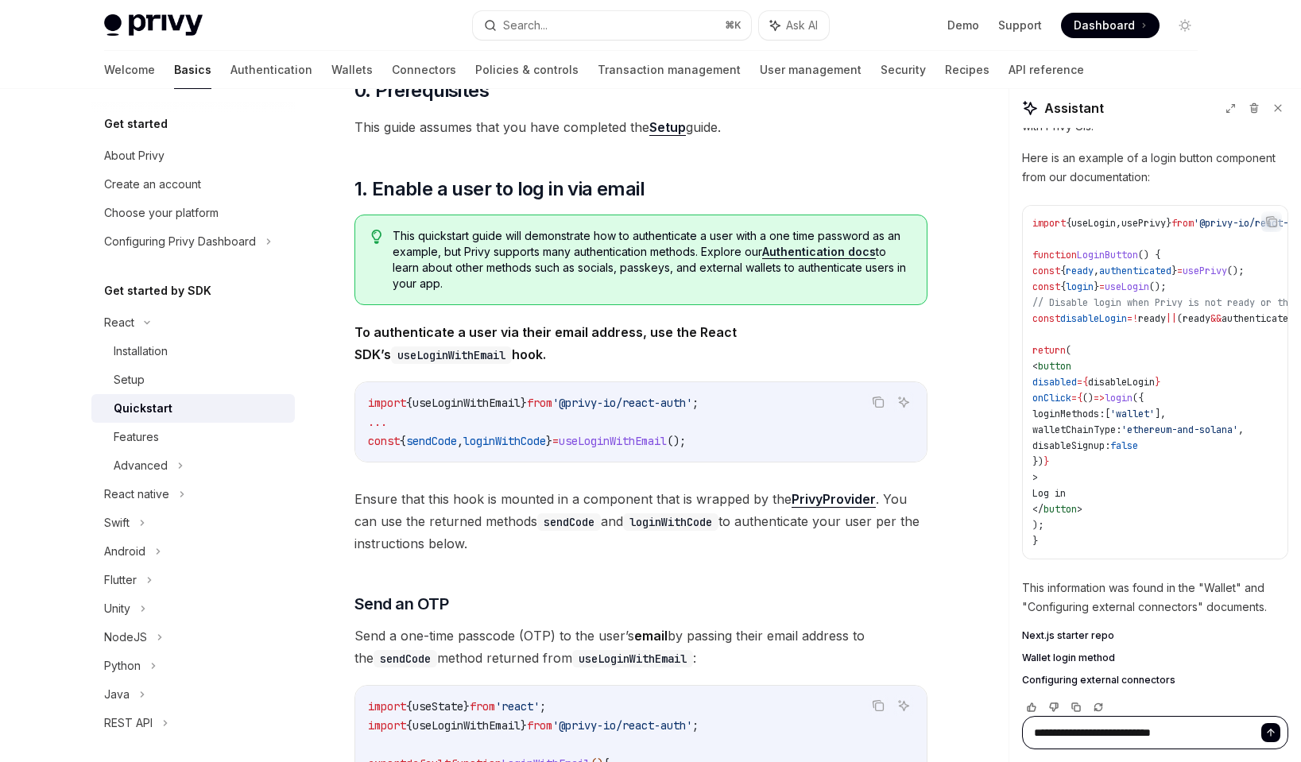 The width and height of the screenshot is (1301, 762). I want to click on div: Quickstart, so click(143, 408).